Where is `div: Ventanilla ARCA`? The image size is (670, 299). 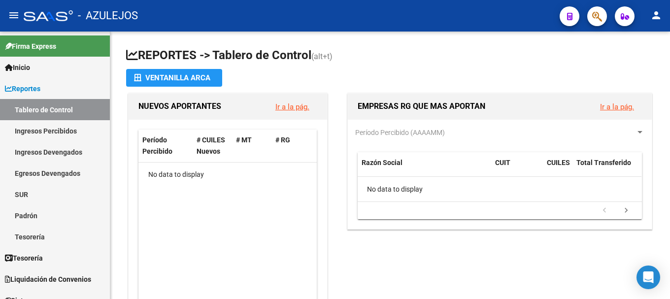 div: Ventanilla ARCA is located at coordinates (174, 78).